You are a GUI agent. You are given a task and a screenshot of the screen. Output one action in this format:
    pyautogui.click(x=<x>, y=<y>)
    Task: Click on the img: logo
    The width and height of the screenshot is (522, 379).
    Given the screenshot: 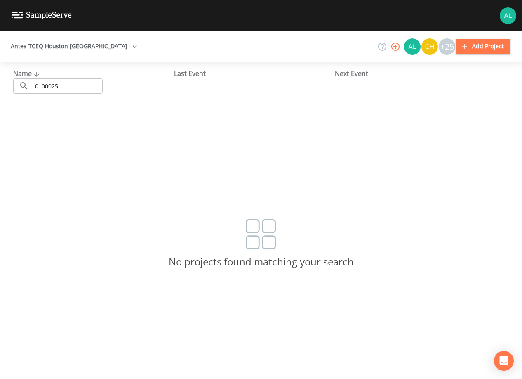 What is the action you would take?
    pyautogui.click(x=42, y=15)
    